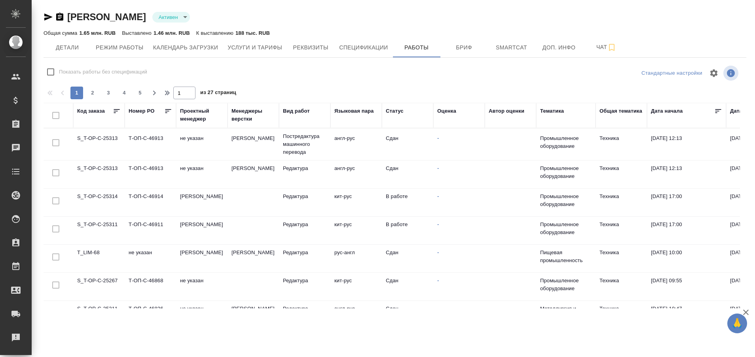 This screenshot has height=357, width=755. Describe the element at coordinates (552, 111) in the screenshot. I see `div: Тематика` at that location.